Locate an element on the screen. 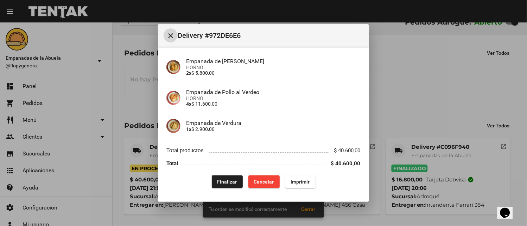  mat-icon: Cerrar is located at coordinates (171, 36).